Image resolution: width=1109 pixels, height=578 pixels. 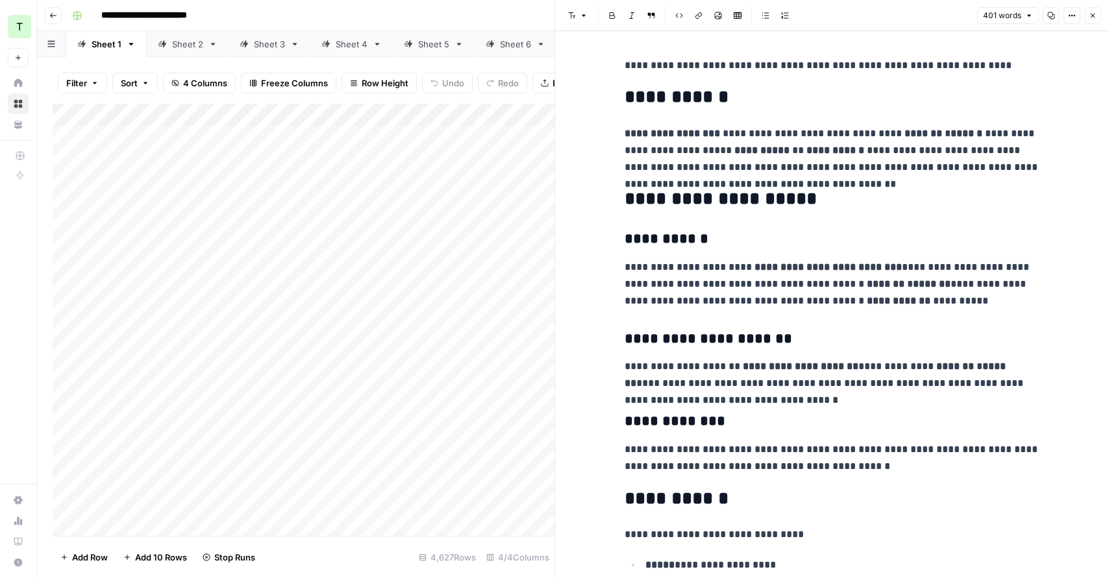 What do you see at coordinates (1002, 16) in the screenshot?
I see `span: 401 words` at bounding box center [1002, 16].